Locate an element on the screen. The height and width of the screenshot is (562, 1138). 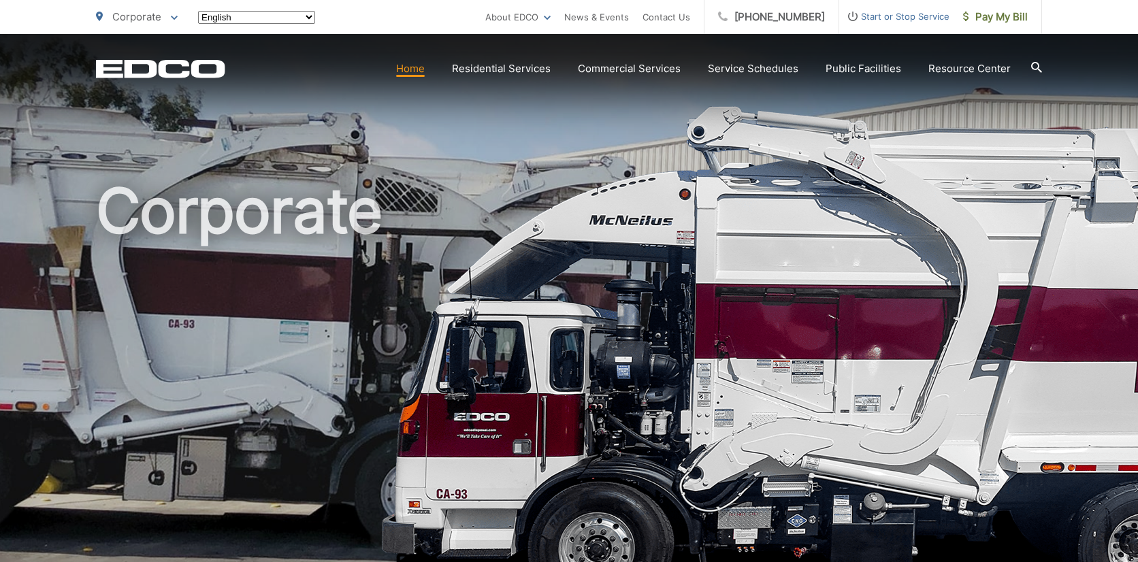
a: Service Schedules is located at coordinates (753, 69).